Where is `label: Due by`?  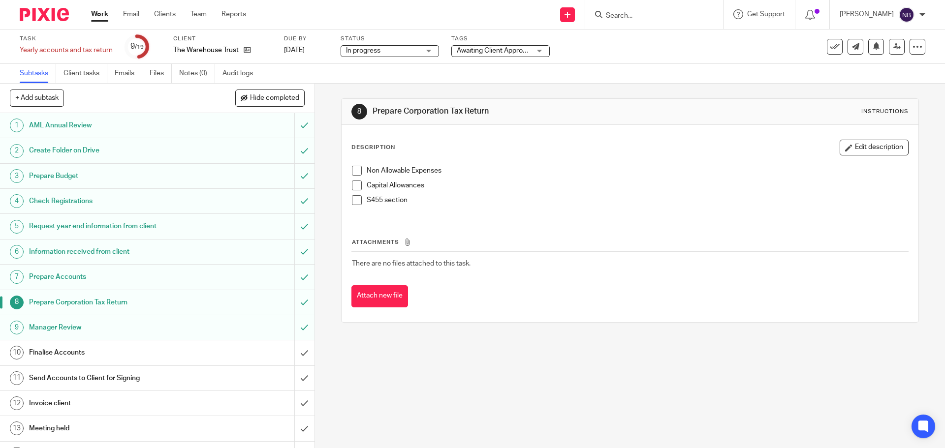
label: Due by is located at coordinates (306, 39).